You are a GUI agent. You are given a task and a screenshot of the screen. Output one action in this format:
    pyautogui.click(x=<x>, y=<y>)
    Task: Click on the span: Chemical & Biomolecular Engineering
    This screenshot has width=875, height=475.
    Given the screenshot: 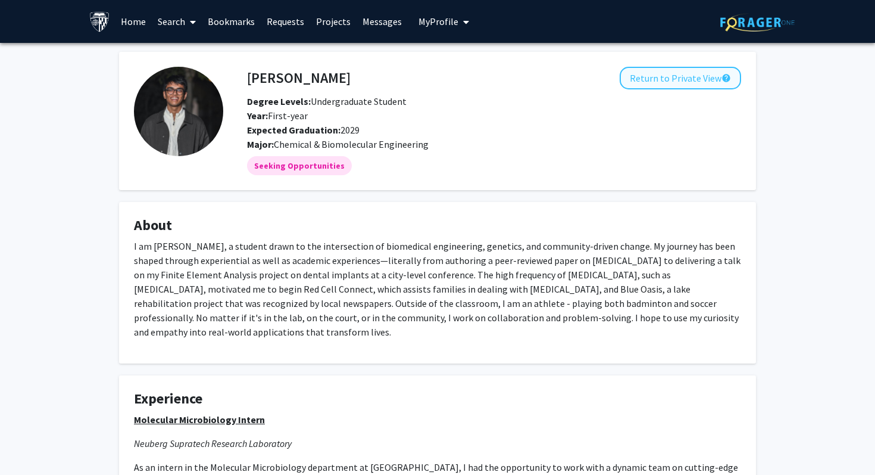 What is the action you would take?
    pyautogui.click(x=351, y=144)
    